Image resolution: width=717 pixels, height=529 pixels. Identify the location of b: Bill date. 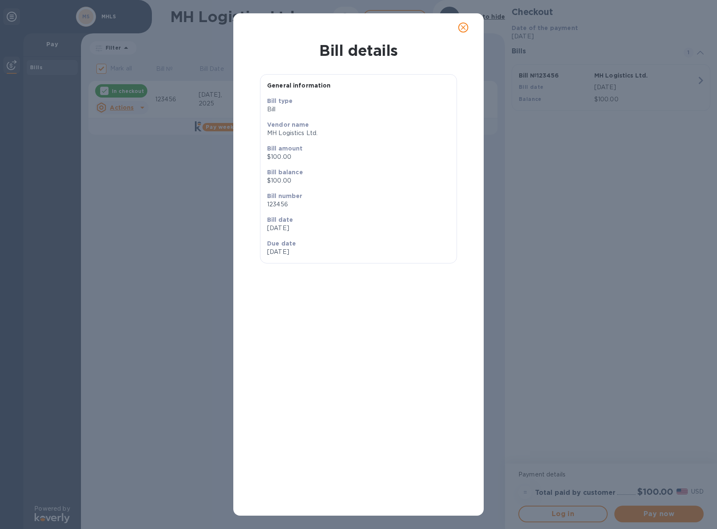
(280, 220).